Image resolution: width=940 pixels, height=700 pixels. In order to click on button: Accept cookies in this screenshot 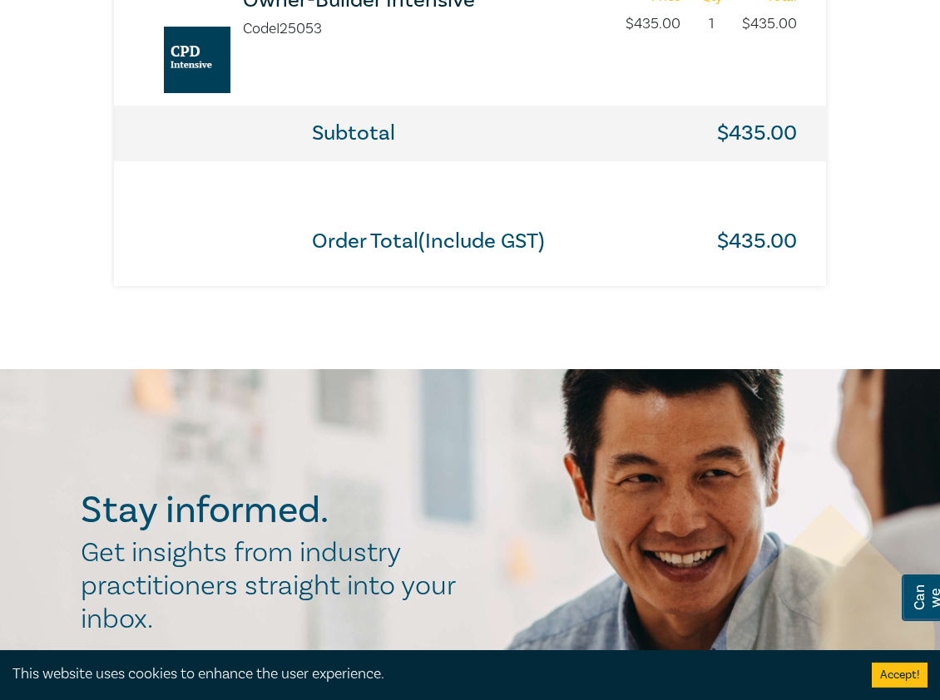, I will do `click(899, 676)`.